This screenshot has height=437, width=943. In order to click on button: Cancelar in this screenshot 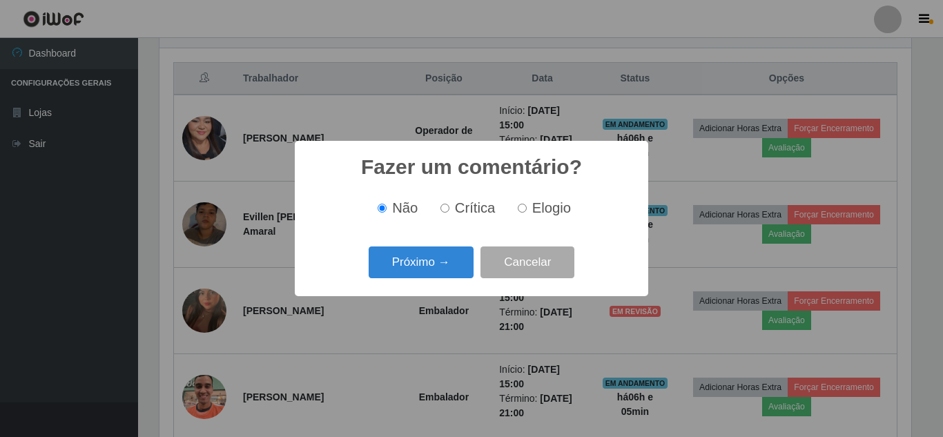, I will do `click(528, 262)`.